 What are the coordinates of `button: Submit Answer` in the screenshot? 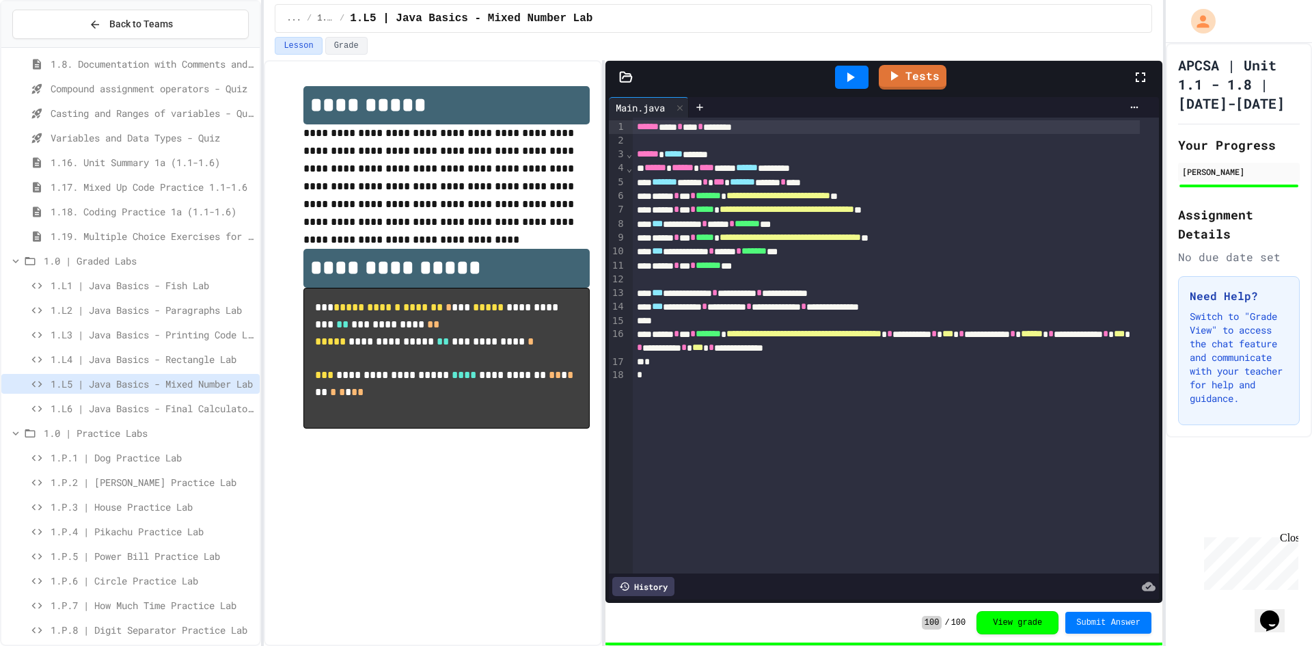 It's located at (1108, 623).